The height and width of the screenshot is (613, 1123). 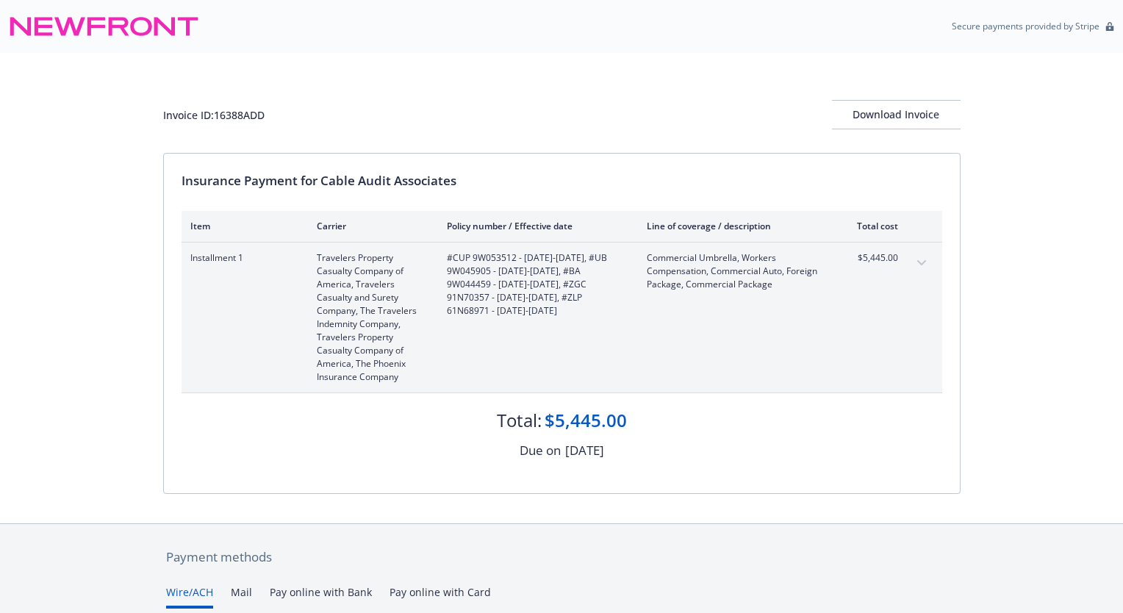 What do you see at coordinates (870, 226) in the screenshot?
I see `div: Total cost` at bounding box center [870, 226].